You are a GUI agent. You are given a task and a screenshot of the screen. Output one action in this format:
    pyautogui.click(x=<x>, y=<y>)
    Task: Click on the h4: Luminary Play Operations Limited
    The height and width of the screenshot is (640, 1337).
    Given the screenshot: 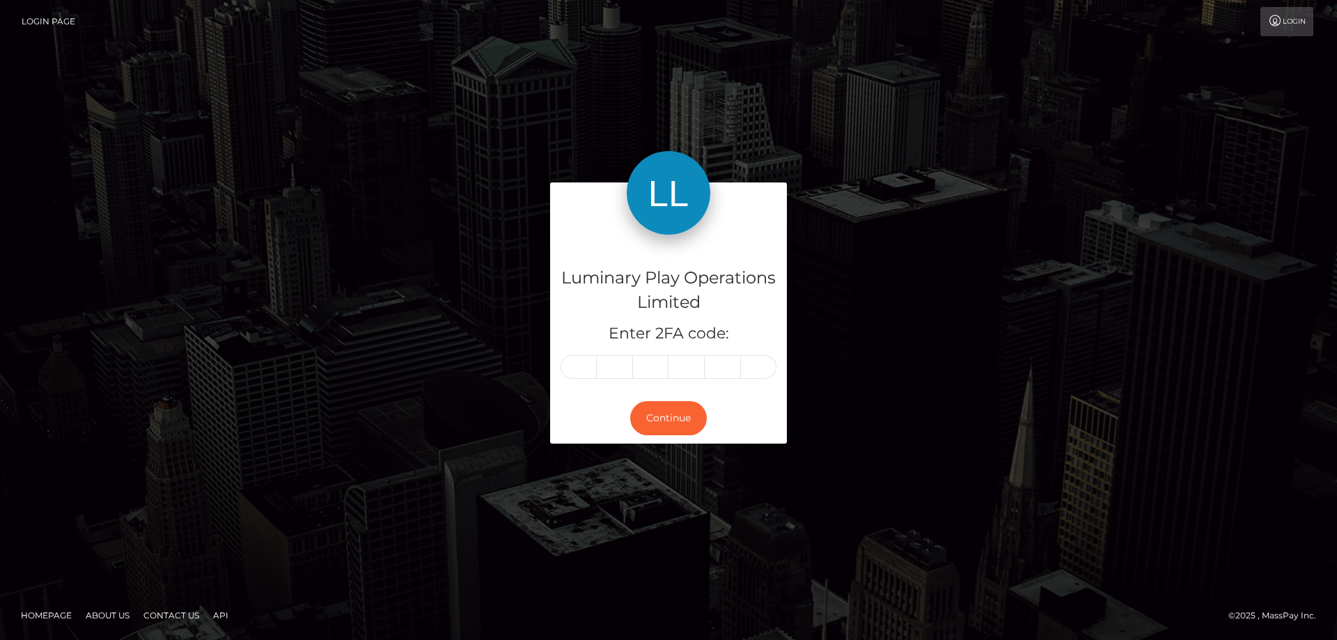 What is the action you would take?
    pyautogui.click(x=668, y=290)
    